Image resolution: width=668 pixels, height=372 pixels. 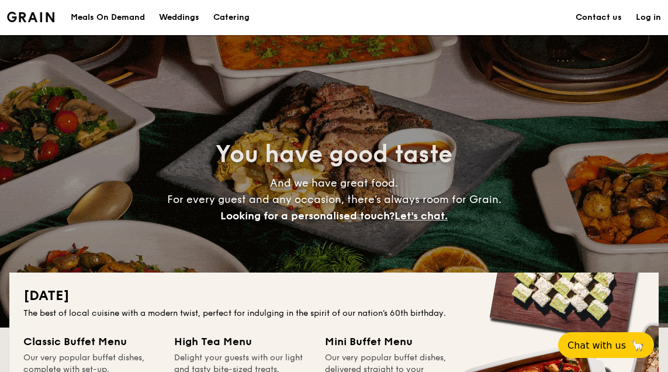 I want to click on div: Classic Buffet Menu, so click(x=92, y=342).